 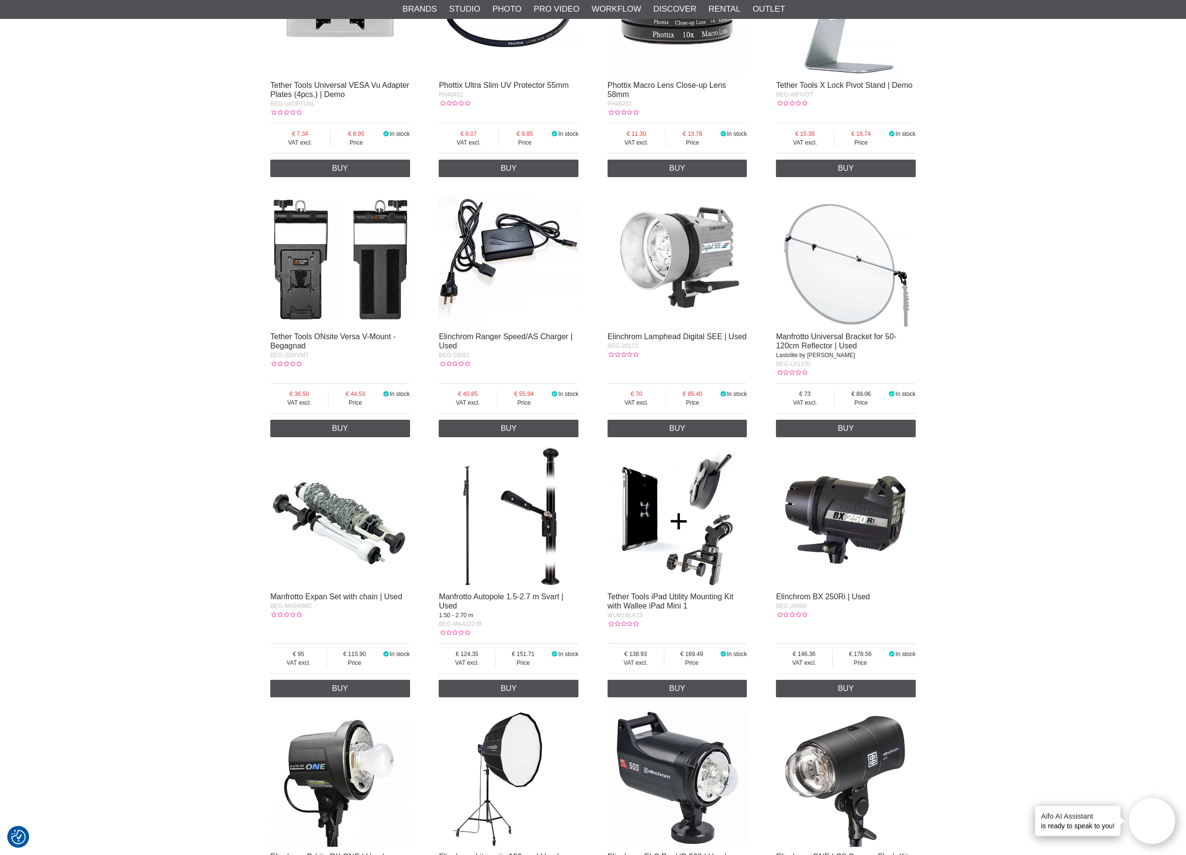 I want to click on a: Photo, so click(x=507, y=9).